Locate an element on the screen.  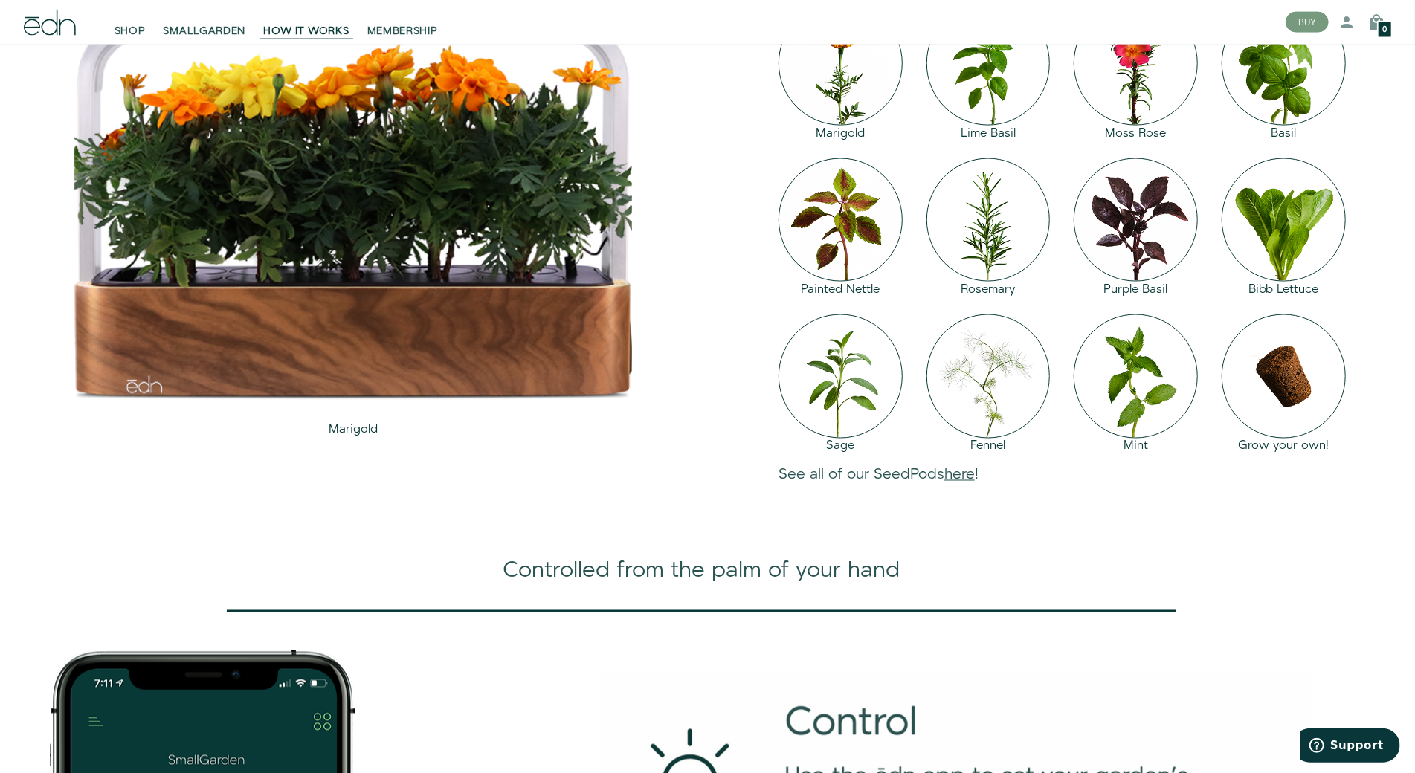
button: BUY is located at coordinates (1307, 22).